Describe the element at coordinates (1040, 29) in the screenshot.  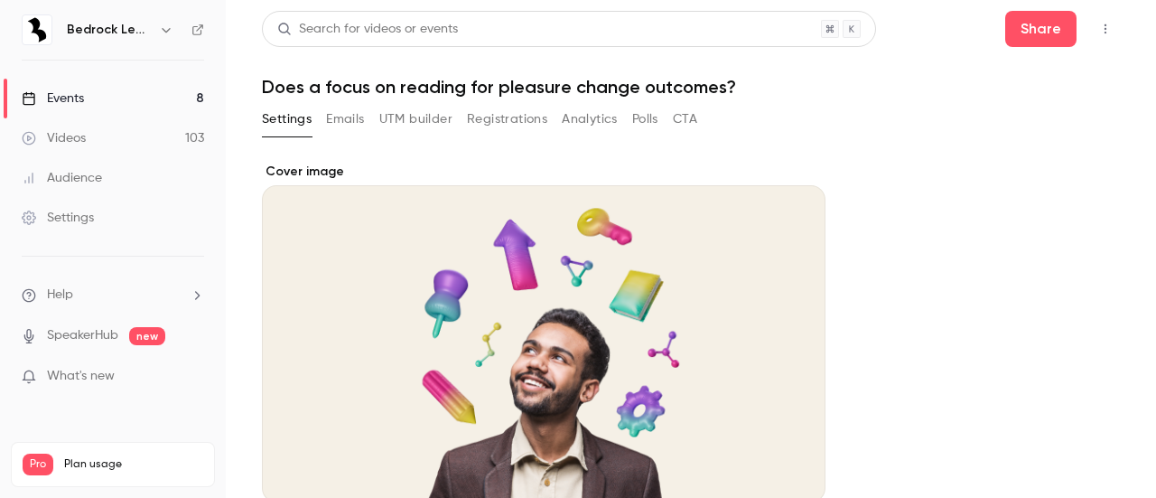
I see `button: Share` at that location.